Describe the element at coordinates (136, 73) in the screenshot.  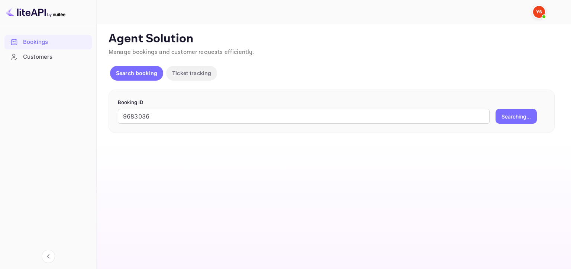
I see `p: Search booking` at that location.